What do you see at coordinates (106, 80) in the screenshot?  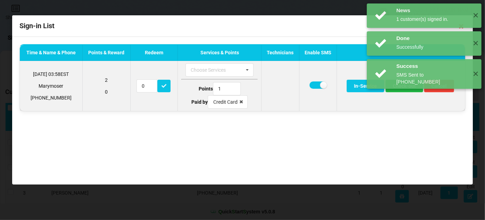 I see `p: 2` at bounding box center [106, 80].